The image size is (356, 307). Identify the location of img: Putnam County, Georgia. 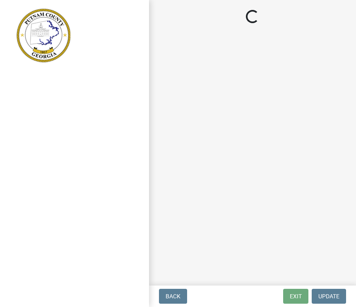
(43, 36).